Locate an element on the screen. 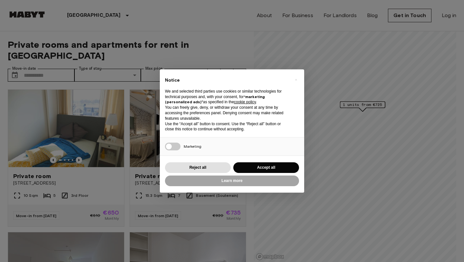 This screenshot has height=262, width=464. button: Learn more is located at coordinates (232, 181).